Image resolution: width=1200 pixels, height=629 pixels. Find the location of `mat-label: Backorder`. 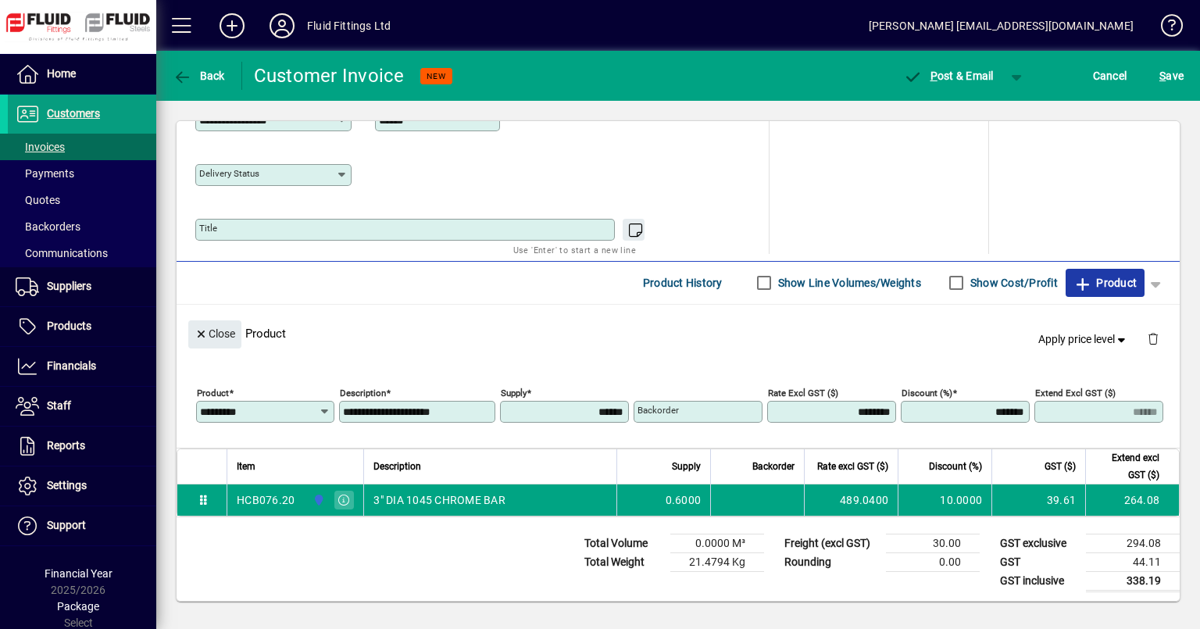

mat-label: Backorder is located at coordinates (658, 410).